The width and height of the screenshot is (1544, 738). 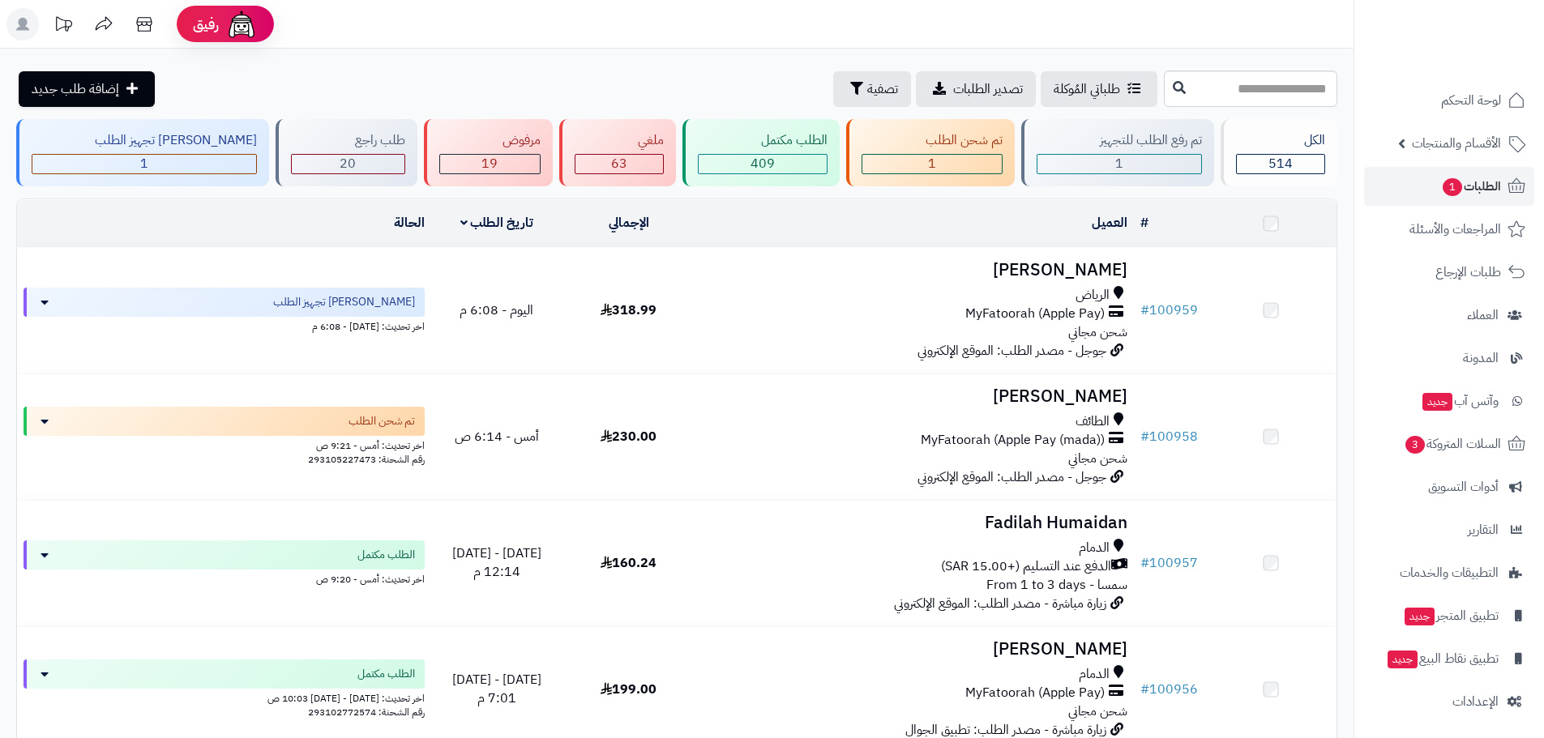 I want to click on span: التطبيقات والخدمات, so click(x=1449, y=573).